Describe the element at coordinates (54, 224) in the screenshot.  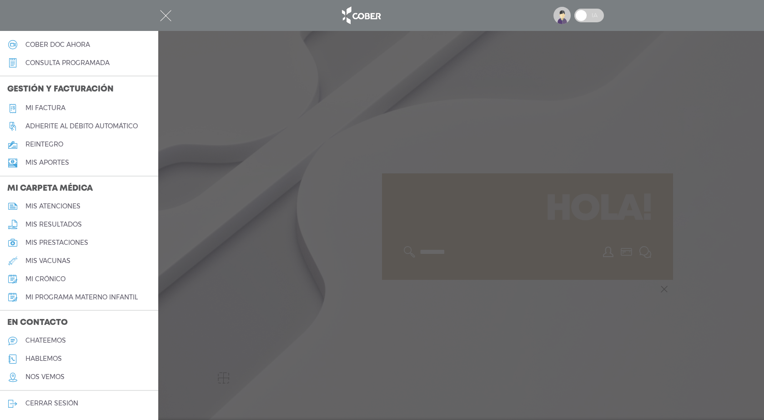
I see `h5: mis resultados` at that location.